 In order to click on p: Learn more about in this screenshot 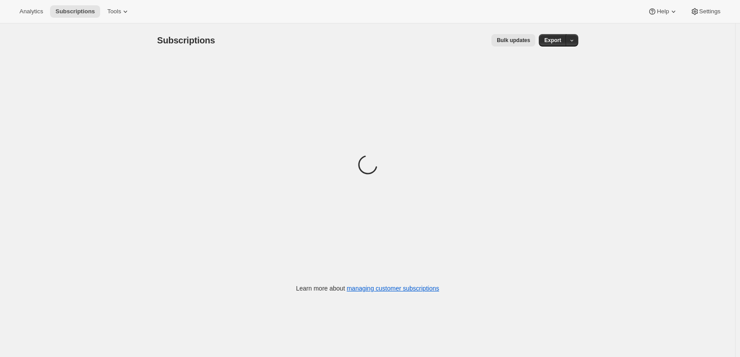, I will do `click(367, 288)`.